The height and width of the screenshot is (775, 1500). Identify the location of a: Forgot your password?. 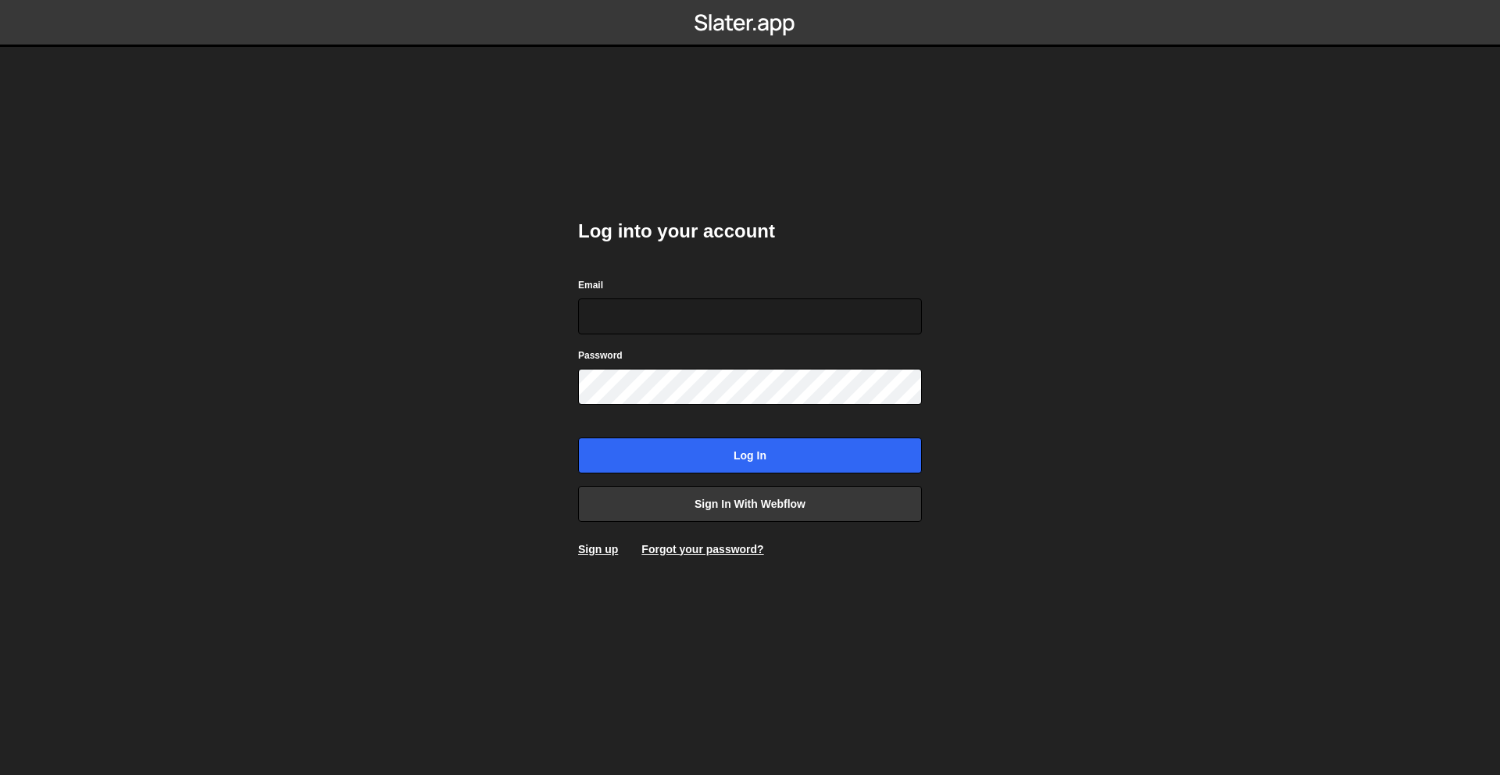
(702, 549).